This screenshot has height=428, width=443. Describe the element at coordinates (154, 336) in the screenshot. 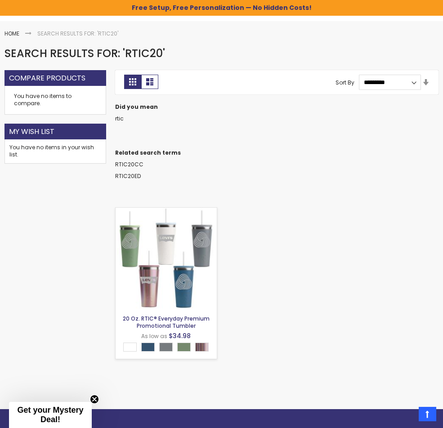

I see `span: As low as` at that location.